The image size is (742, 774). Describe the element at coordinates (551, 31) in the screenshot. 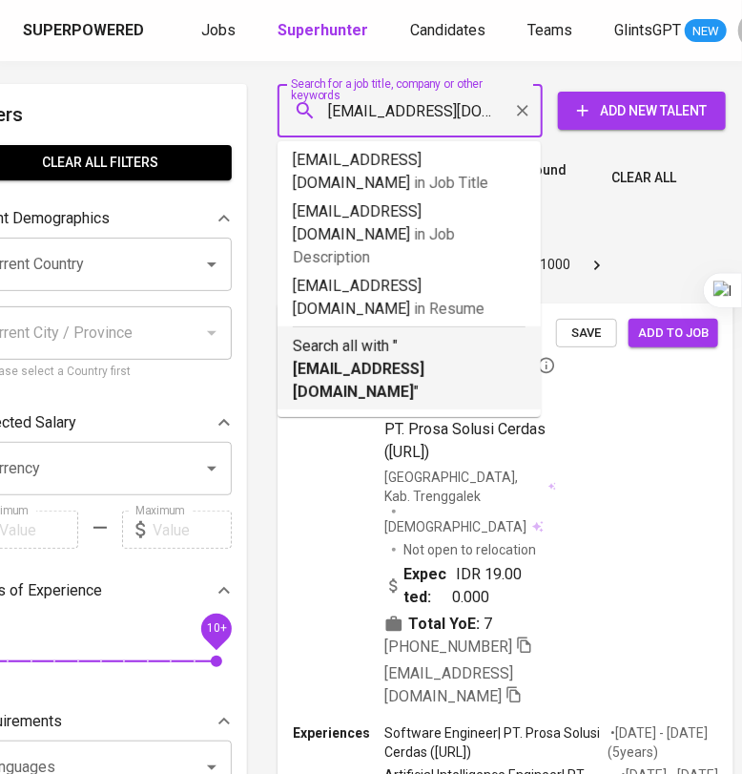

I see `a: Teams` at that location.